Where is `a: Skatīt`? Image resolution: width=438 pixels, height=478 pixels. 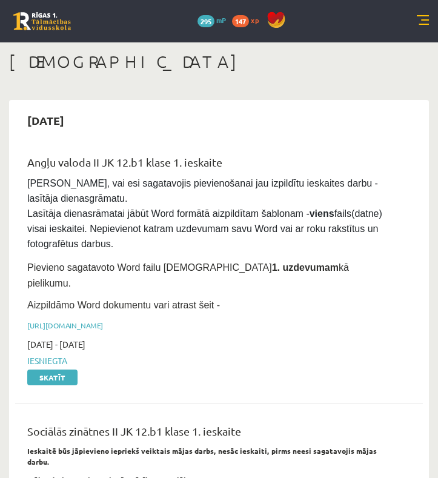 a: Skatīt is located at coordinates (52, 378).